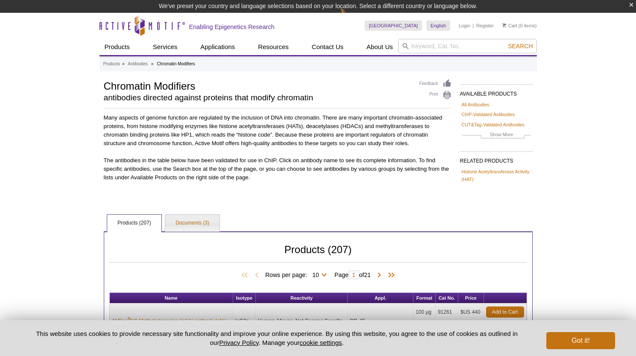 This screenshot has width=636, height=356. Describe the element at coordinates (520, 46) in the screenshot. I see `span: Search` at that location.